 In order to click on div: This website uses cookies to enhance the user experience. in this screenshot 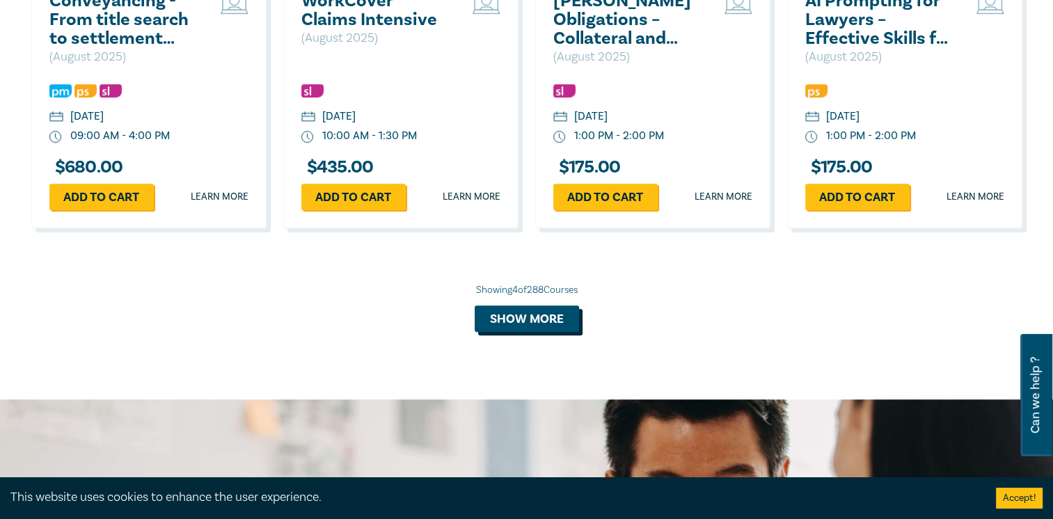, I will do `click(493, 498)`.